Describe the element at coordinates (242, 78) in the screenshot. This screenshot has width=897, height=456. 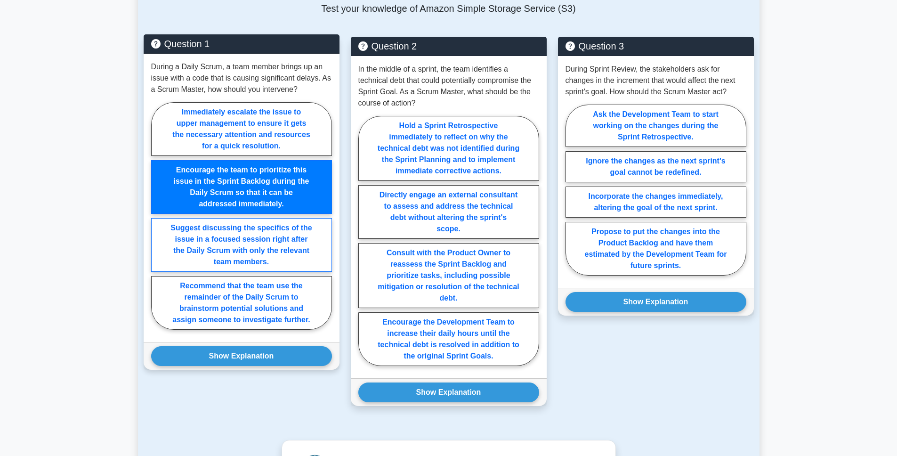
I see `p: During a Daily Scrum, a team member brings up an issue with a code that is causing significant de...` at that location.